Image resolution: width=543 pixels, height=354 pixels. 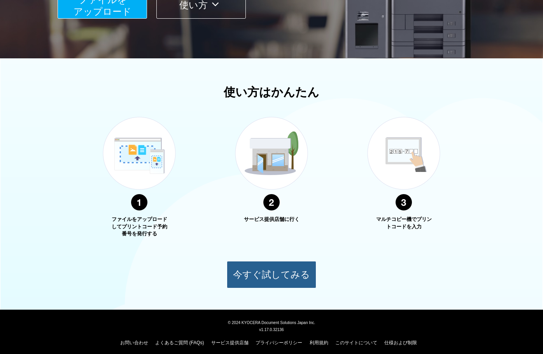 What do you see at coordinates (319, 343) in the screenshot?
I see `a: 利用規約` at bounding box center [319, 343].